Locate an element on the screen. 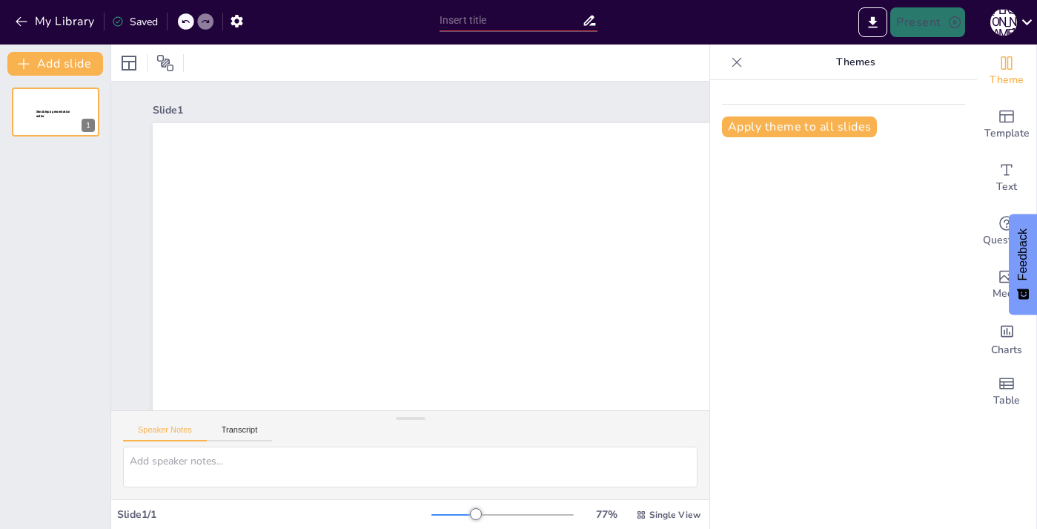 The image size is (1037, 529). span: Text is located at coordinates (1007, 187).